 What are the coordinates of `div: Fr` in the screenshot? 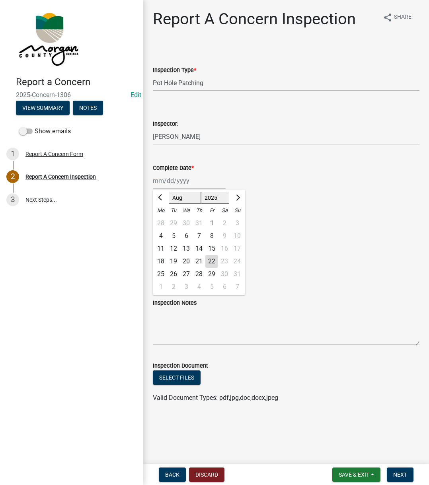 It's located at (212, 210).